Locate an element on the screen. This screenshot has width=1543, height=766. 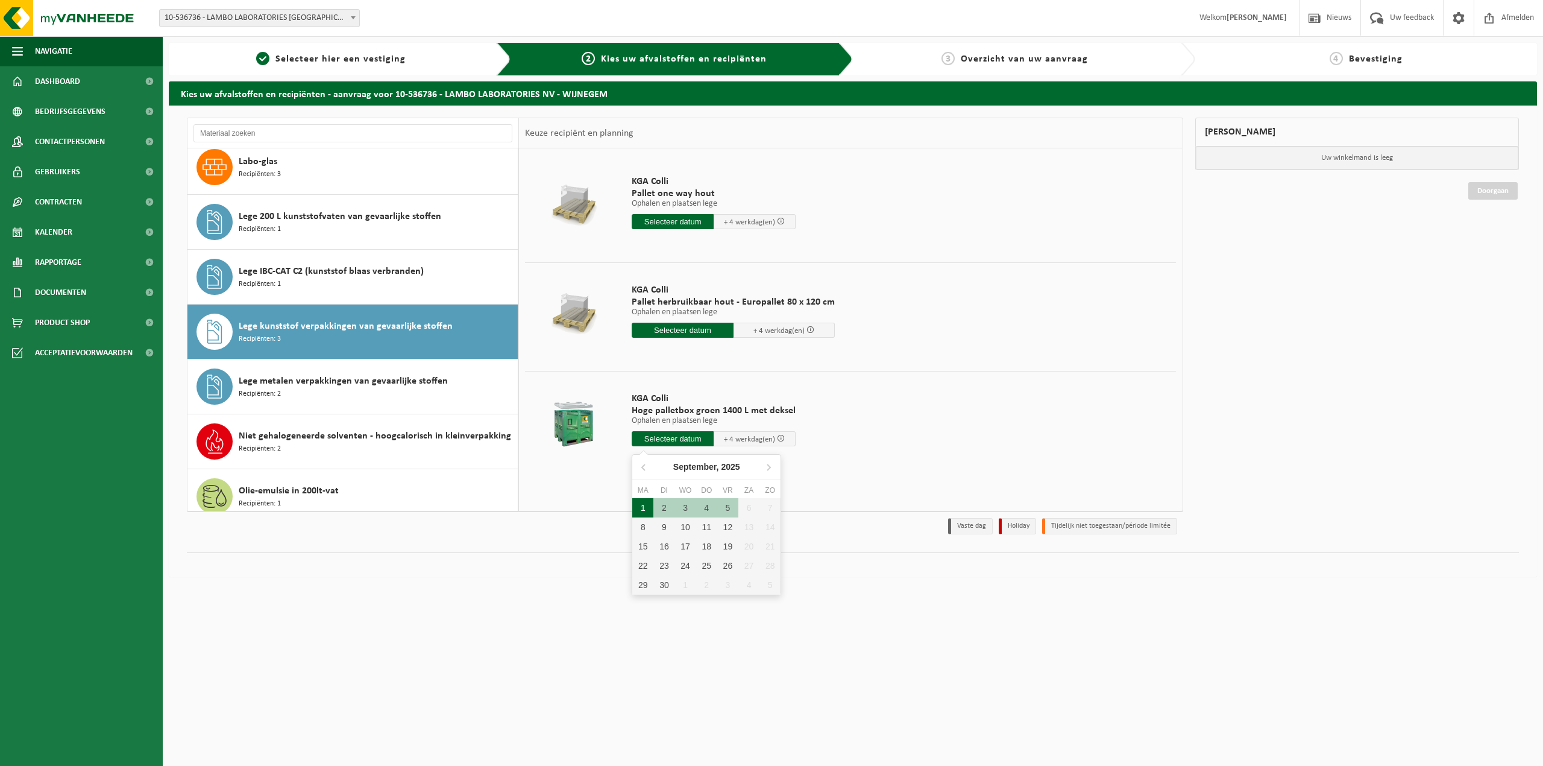
div: di is located at coordinates (664, 490).